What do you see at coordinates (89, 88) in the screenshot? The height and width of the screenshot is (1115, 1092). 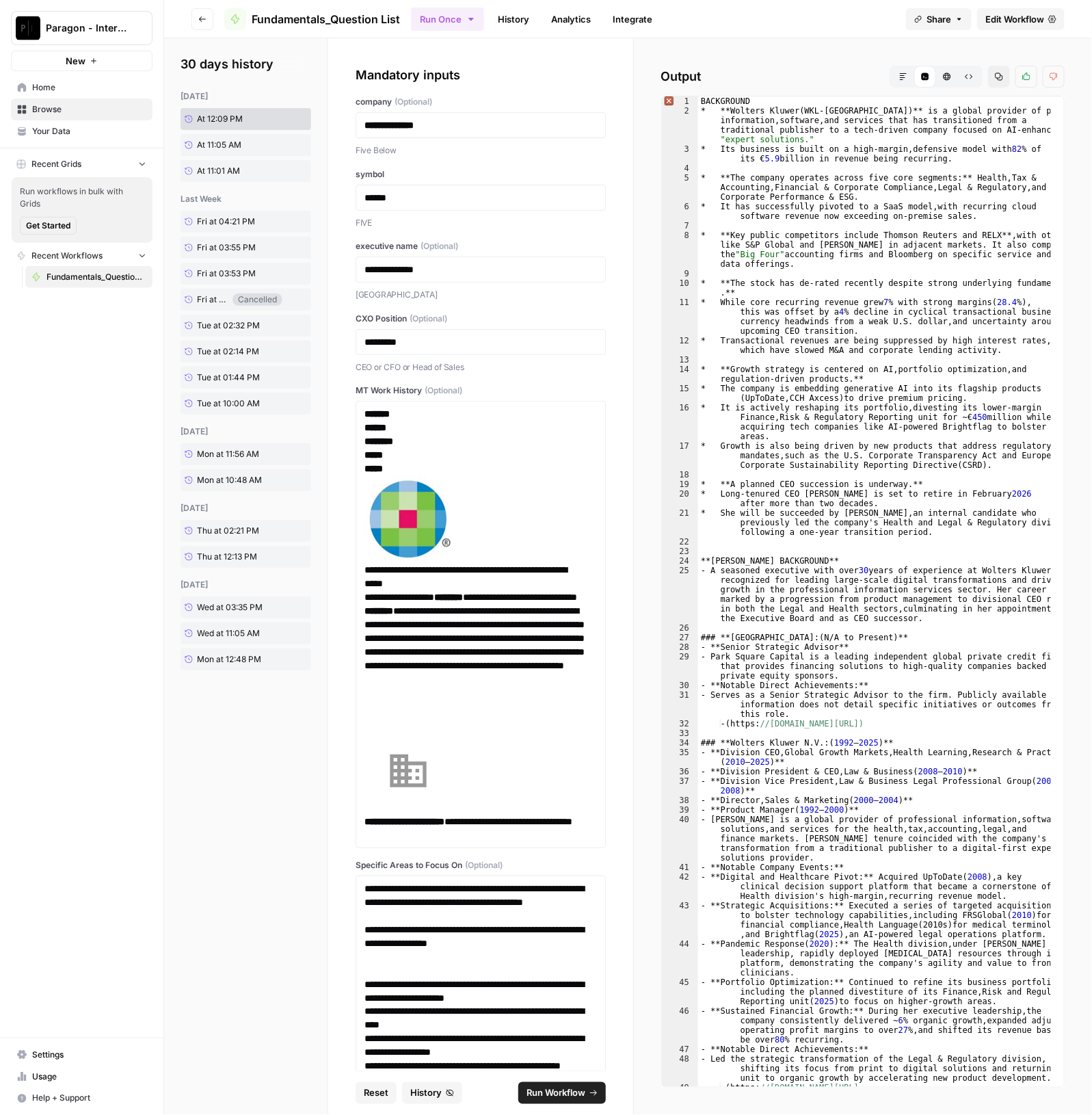 I see `span: Home` at bounding box center [89, 88].